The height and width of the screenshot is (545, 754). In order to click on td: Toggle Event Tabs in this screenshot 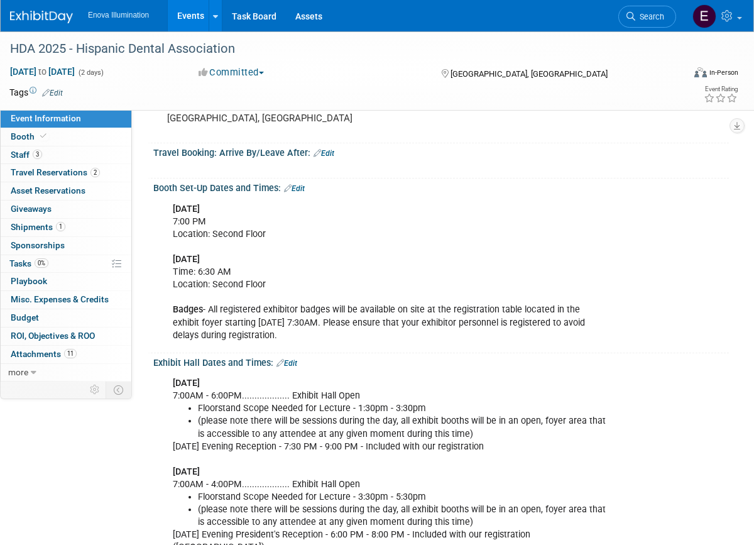, I will do `click(119, 389)`.